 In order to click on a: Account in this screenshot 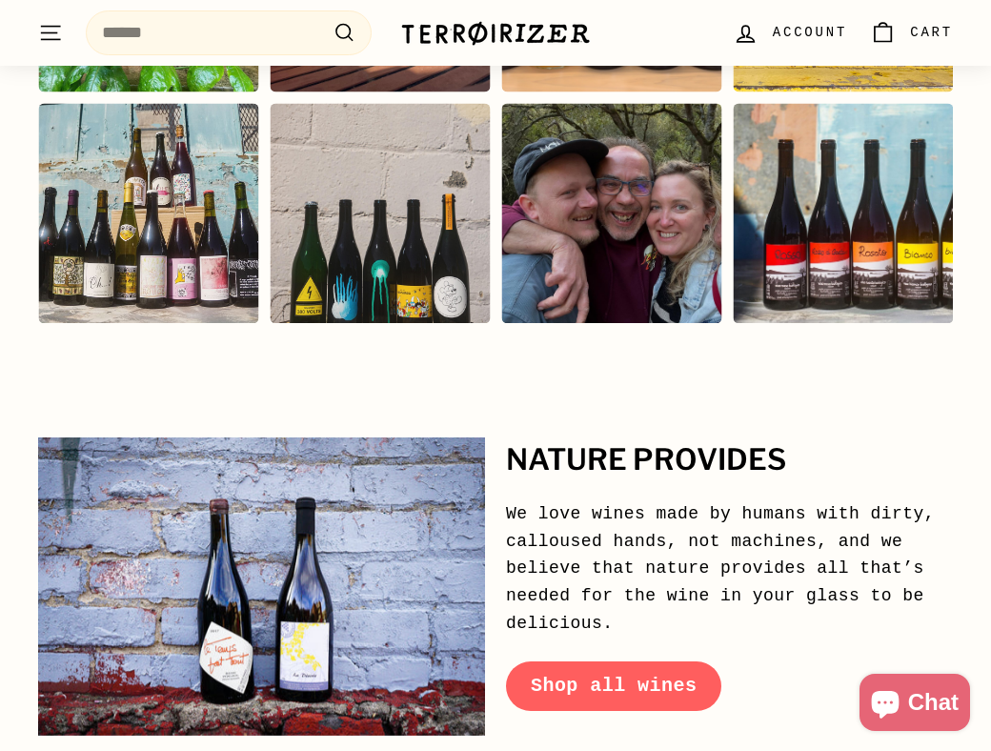, I will do `click(790, 32)`.